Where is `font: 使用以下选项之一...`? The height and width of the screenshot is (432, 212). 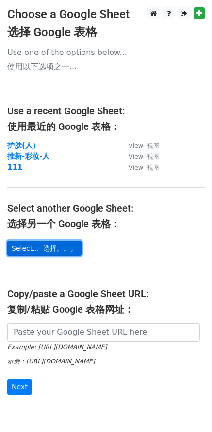 font: 使用以下选项之一... is located at coordinates (42, 66).